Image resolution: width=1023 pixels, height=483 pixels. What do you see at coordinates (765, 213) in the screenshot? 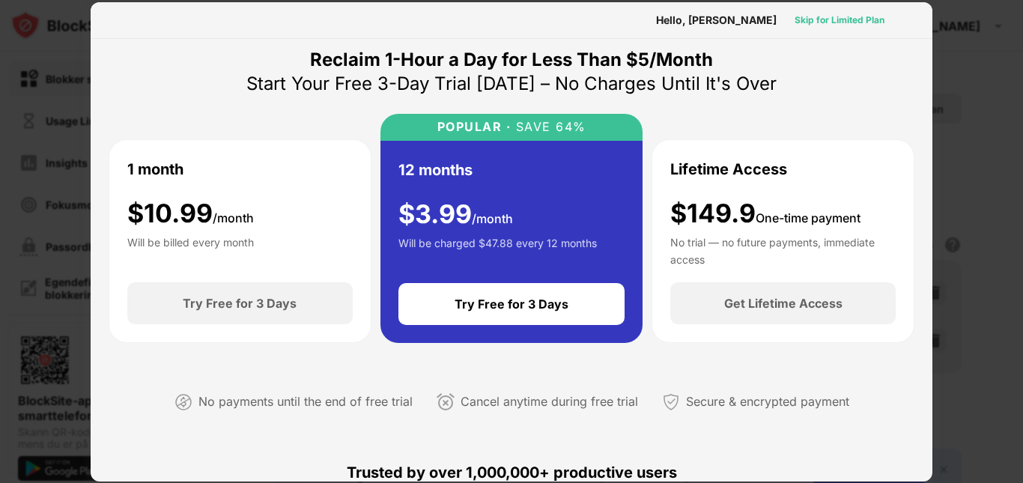
I see `div: $149.9` at bounding box center [765, 213].